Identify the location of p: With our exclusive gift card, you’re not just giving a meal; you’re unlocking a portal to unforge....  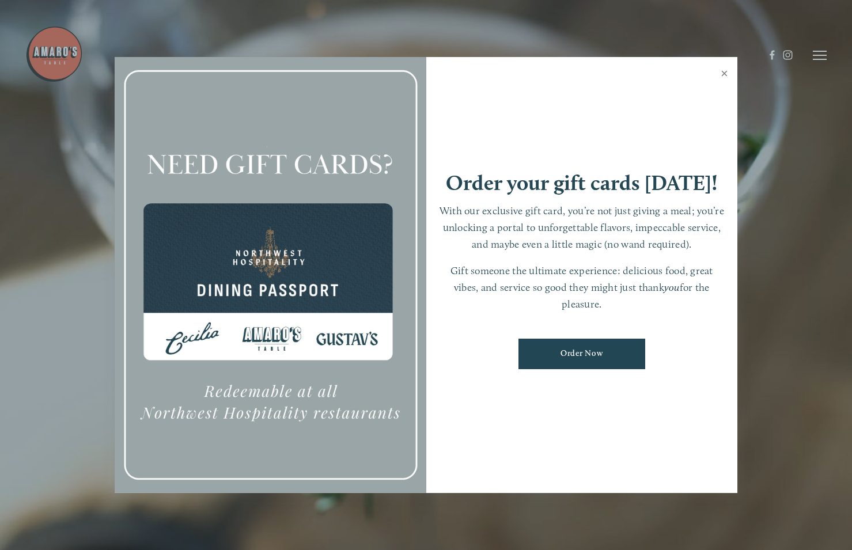
(582, 227).